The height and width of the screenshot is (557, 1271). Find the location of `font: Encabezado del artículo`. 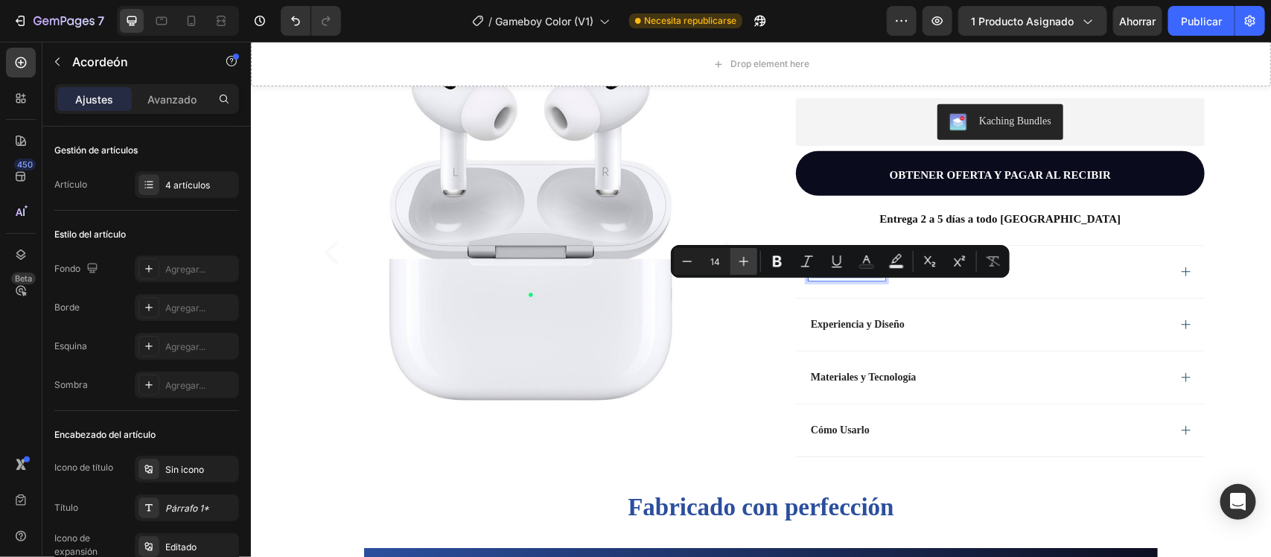

font: Encabezado del artículo is located at coordinates (105, 434).